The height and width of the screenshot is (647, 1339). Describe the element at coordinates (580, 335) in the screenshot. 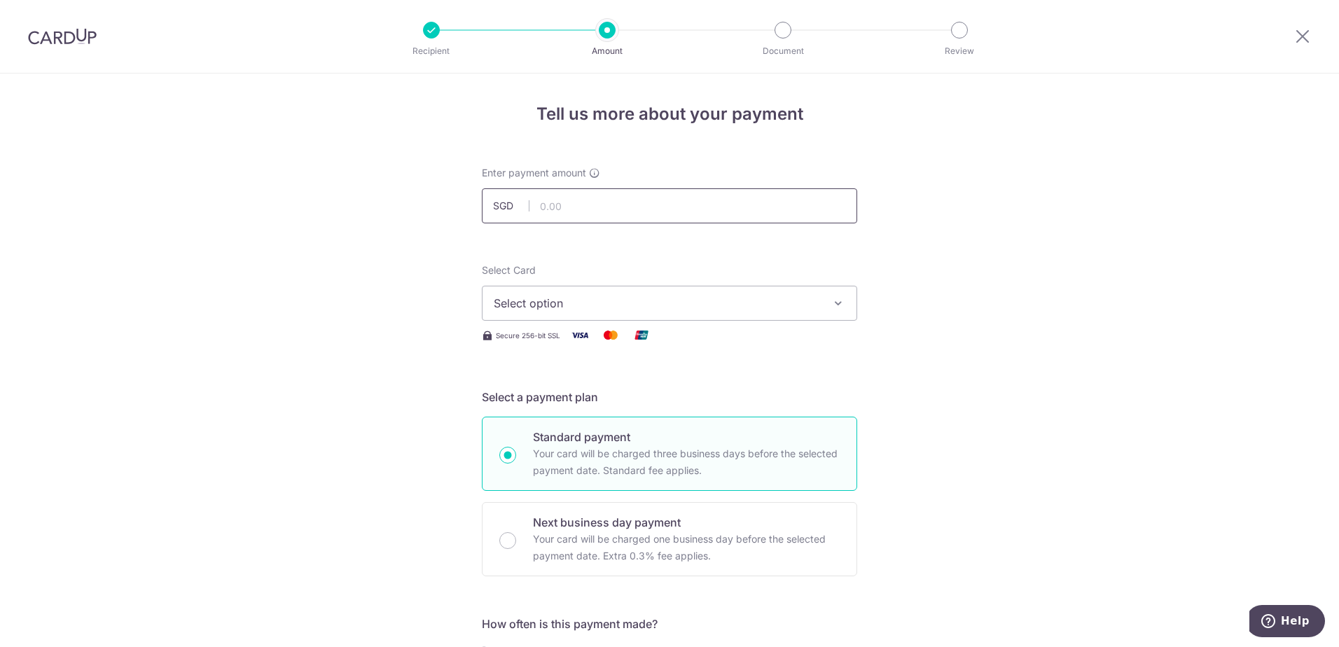

I see `img: Visa` at that location.